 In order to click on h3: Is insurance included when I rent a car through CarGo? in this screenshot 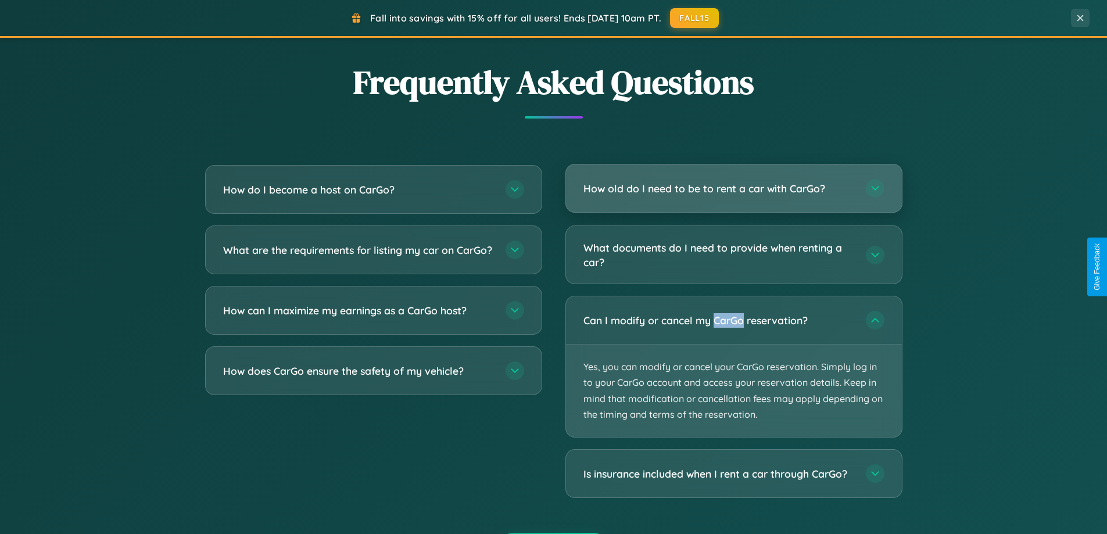, I will do `click(719, 474)`.